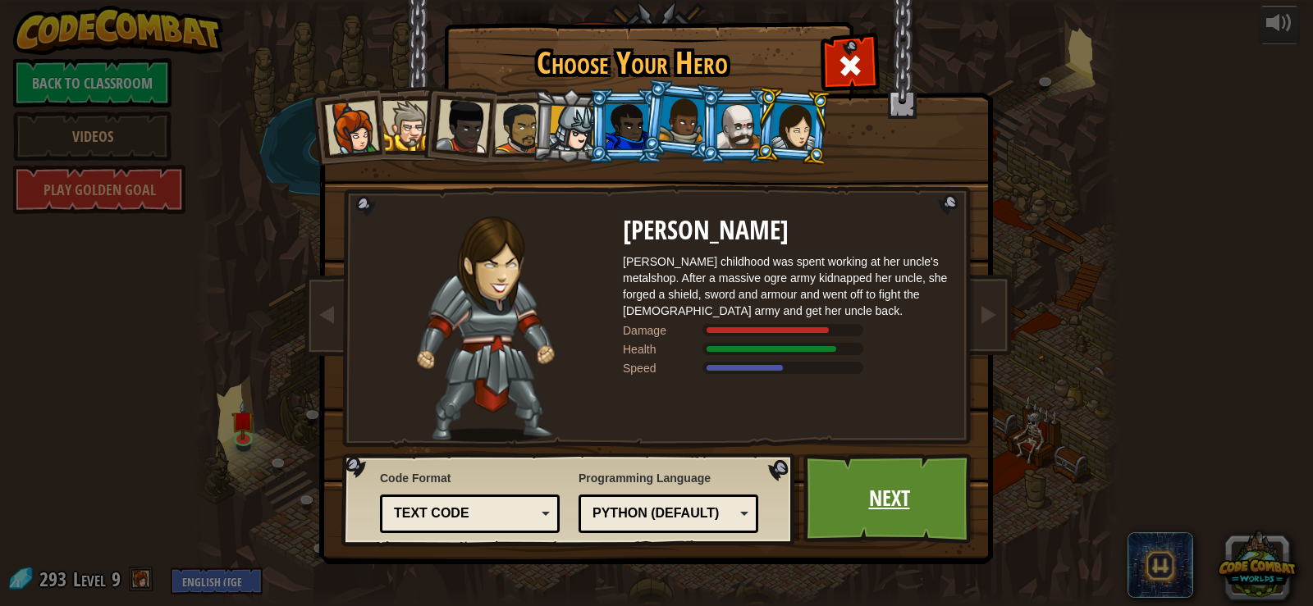  I want to click on li: Hattori Hanzō, so click(569, 126).